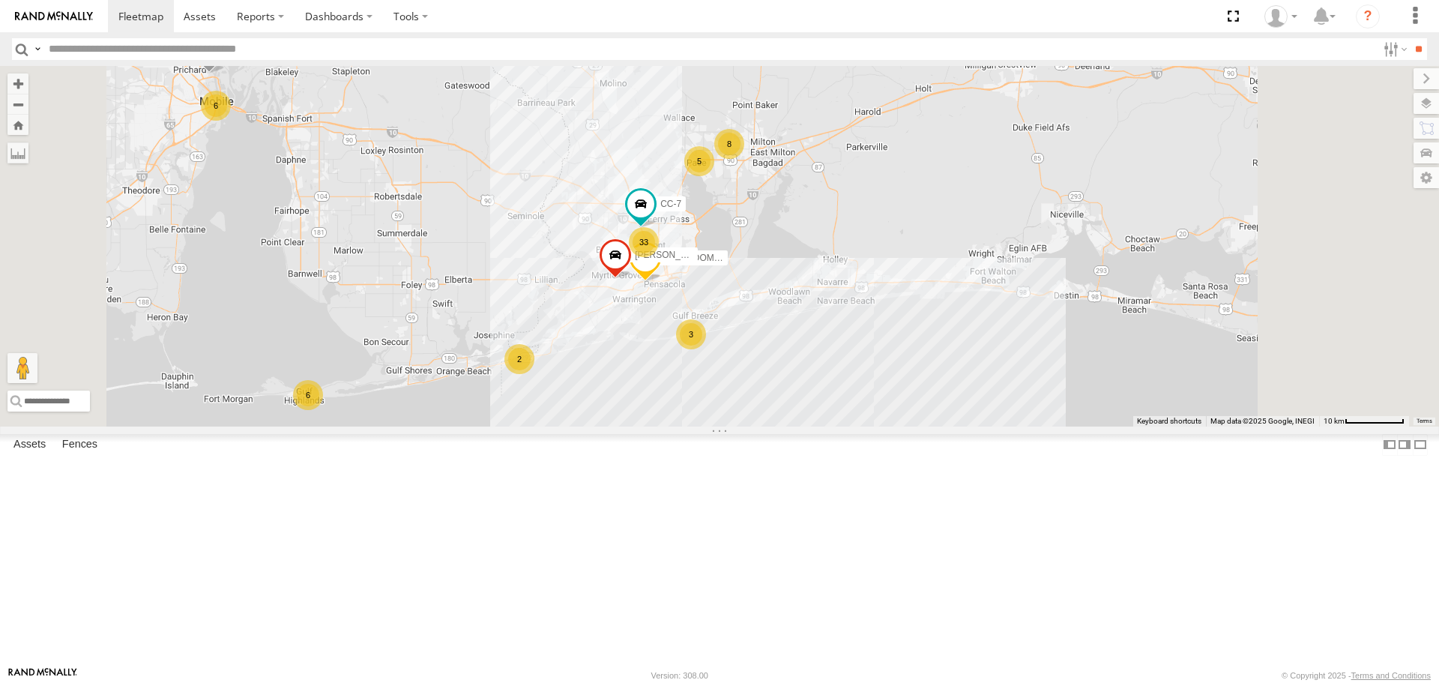  What do you see at coordinates (1364, 421) in the screenshot?
I see `button: Map Scale: 10 km per 76 pixels` at bounding box center [1364, 421].